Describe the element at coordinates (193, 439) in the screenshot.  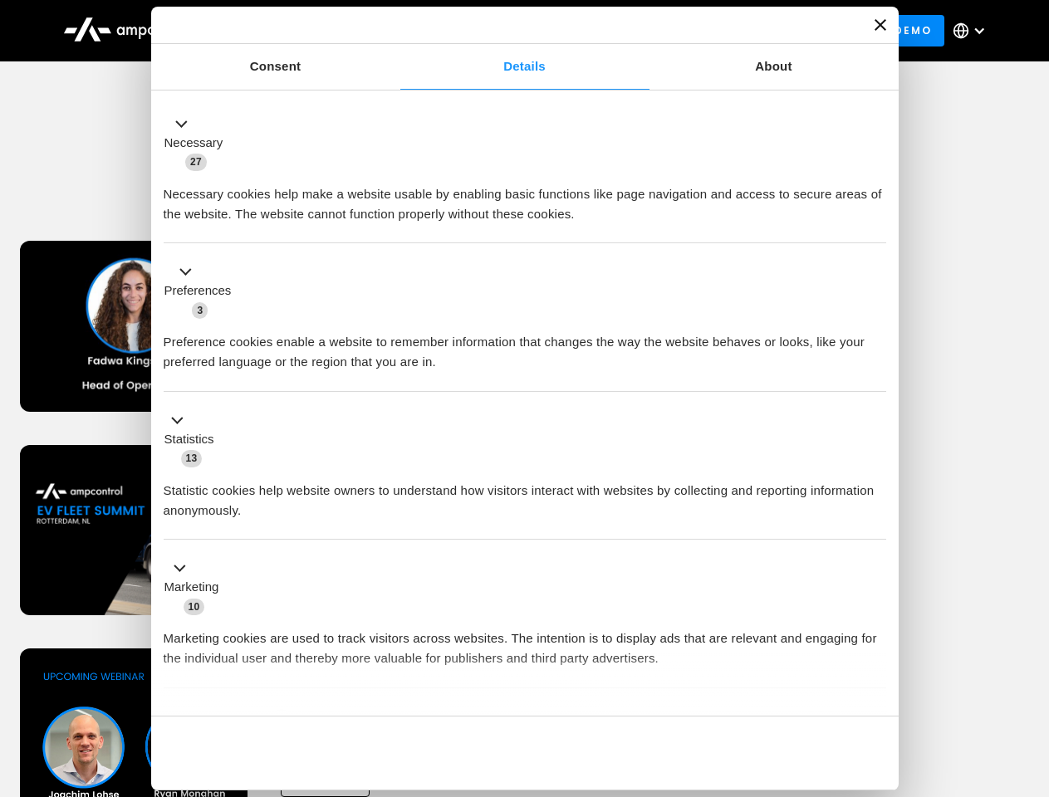
I see `button: Statistics (13)` at that location.